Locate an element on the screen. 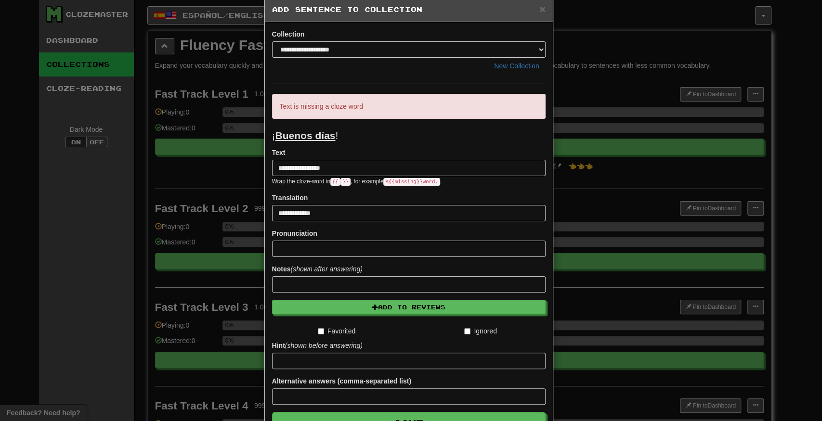 This screenshot has height=421, width=822. label: Translation is located at coordinates (290, 198).